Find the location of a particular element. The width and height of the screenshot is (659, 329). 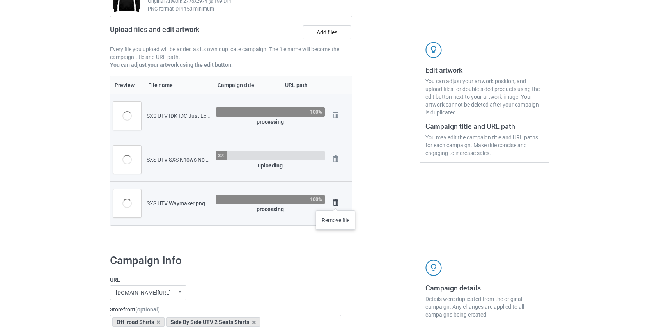

label: URL is located at coordinates (226, 280).